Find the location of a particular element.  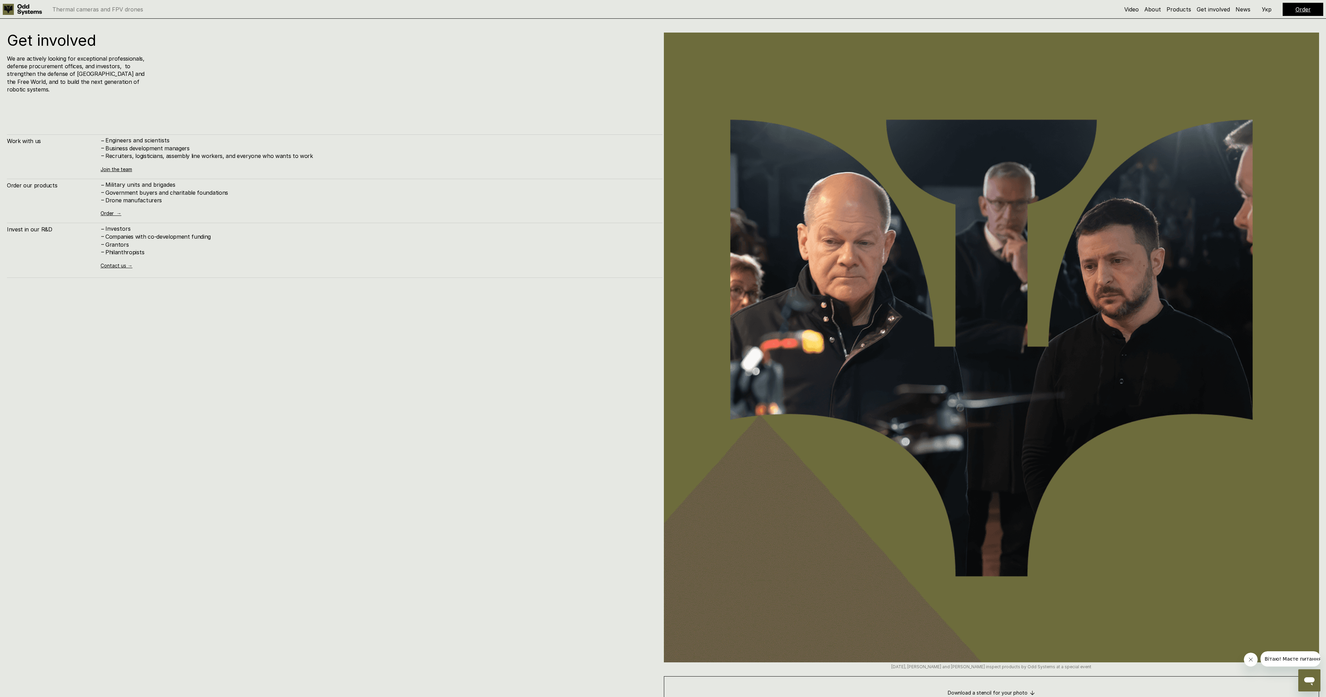

h4: Invest in our R&D is located at coordinates (54, 229).